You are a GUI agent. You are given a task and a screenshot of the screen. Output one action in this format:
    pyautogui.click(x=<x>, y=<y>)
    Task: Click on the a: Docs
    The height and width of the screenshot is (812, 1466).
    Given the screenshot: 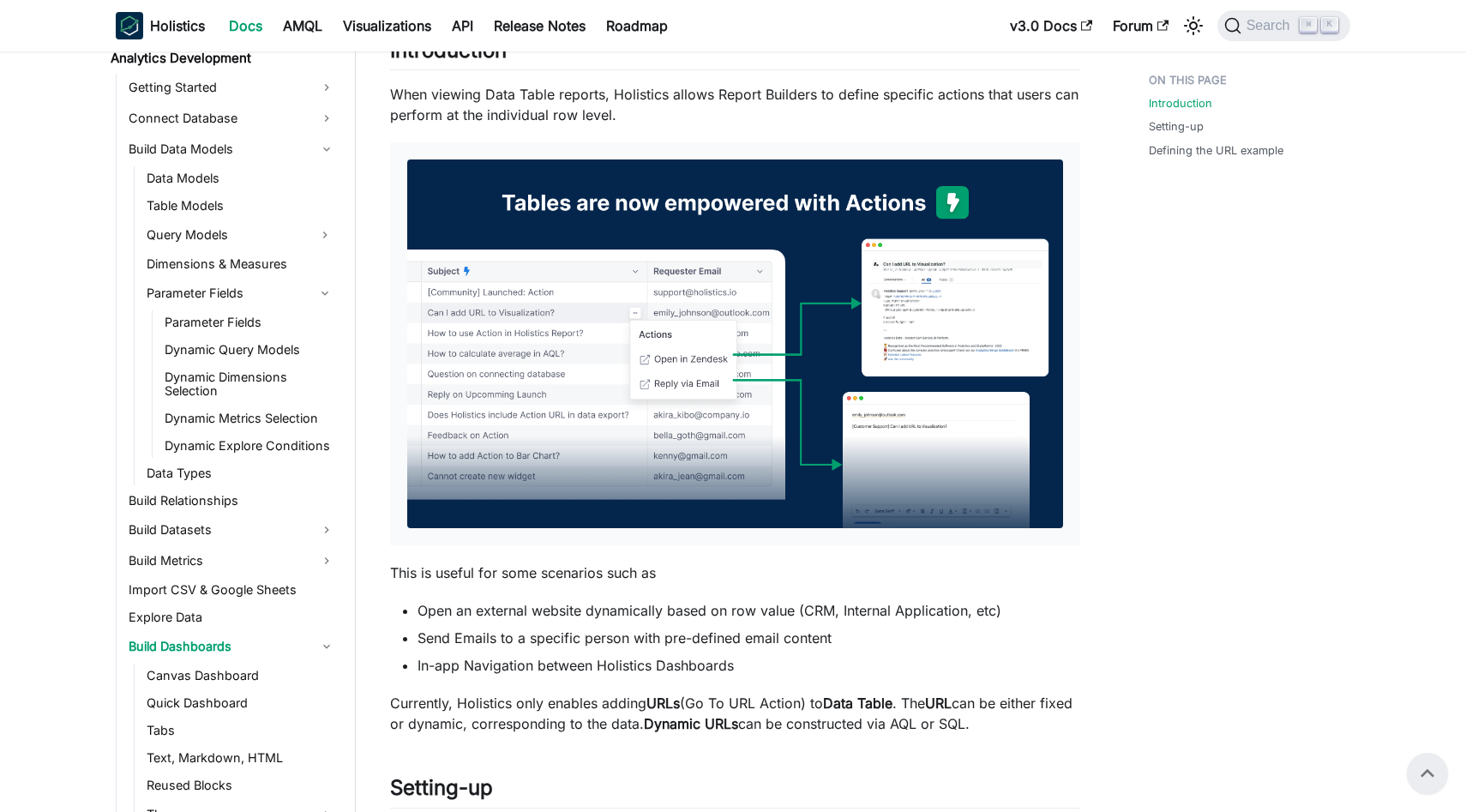 What is the action you would take?
    pyautogui.click(x=245, y=26)
    